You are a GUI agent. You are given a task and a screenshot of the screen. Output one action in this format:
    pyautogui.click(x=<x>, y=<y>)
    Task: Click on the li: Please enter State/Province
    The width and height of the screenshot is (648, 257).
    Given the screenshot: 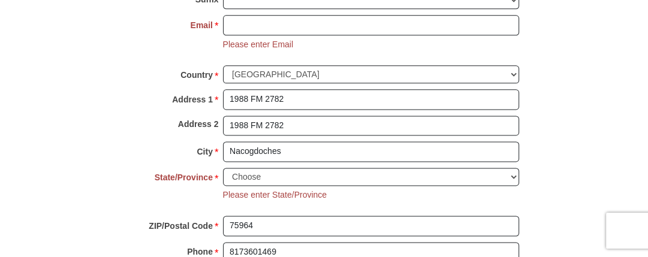 What is the action you would take?
    pyautogui.click(x=275, y=195)
    